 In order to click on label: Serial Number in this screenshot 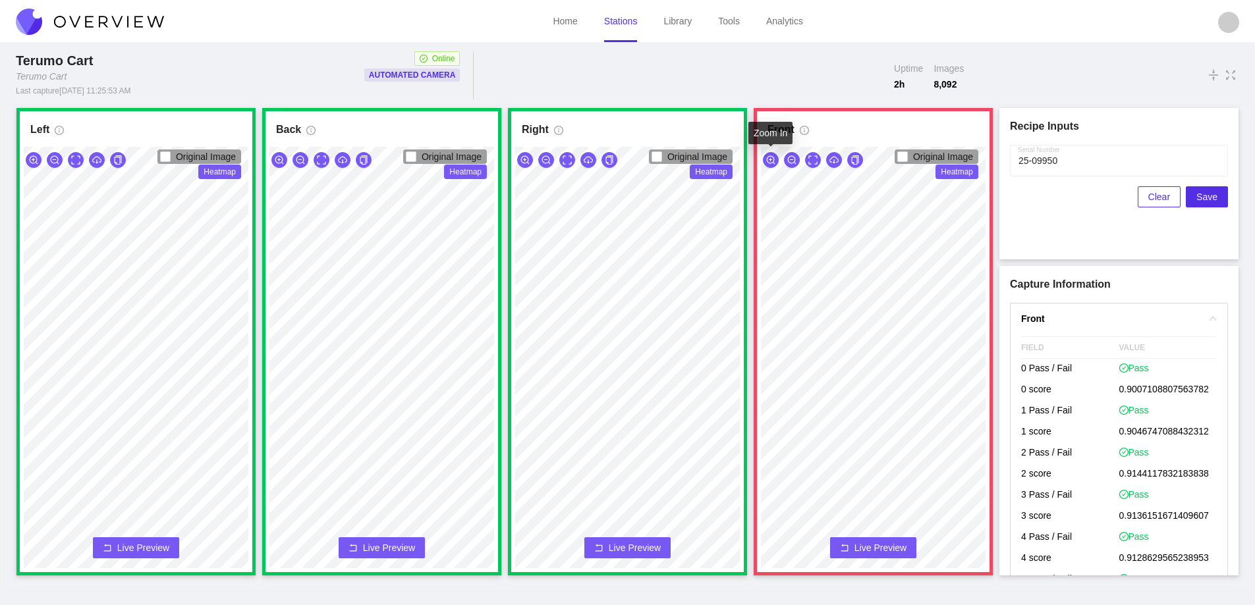, I will do `click(1039, 150)`.